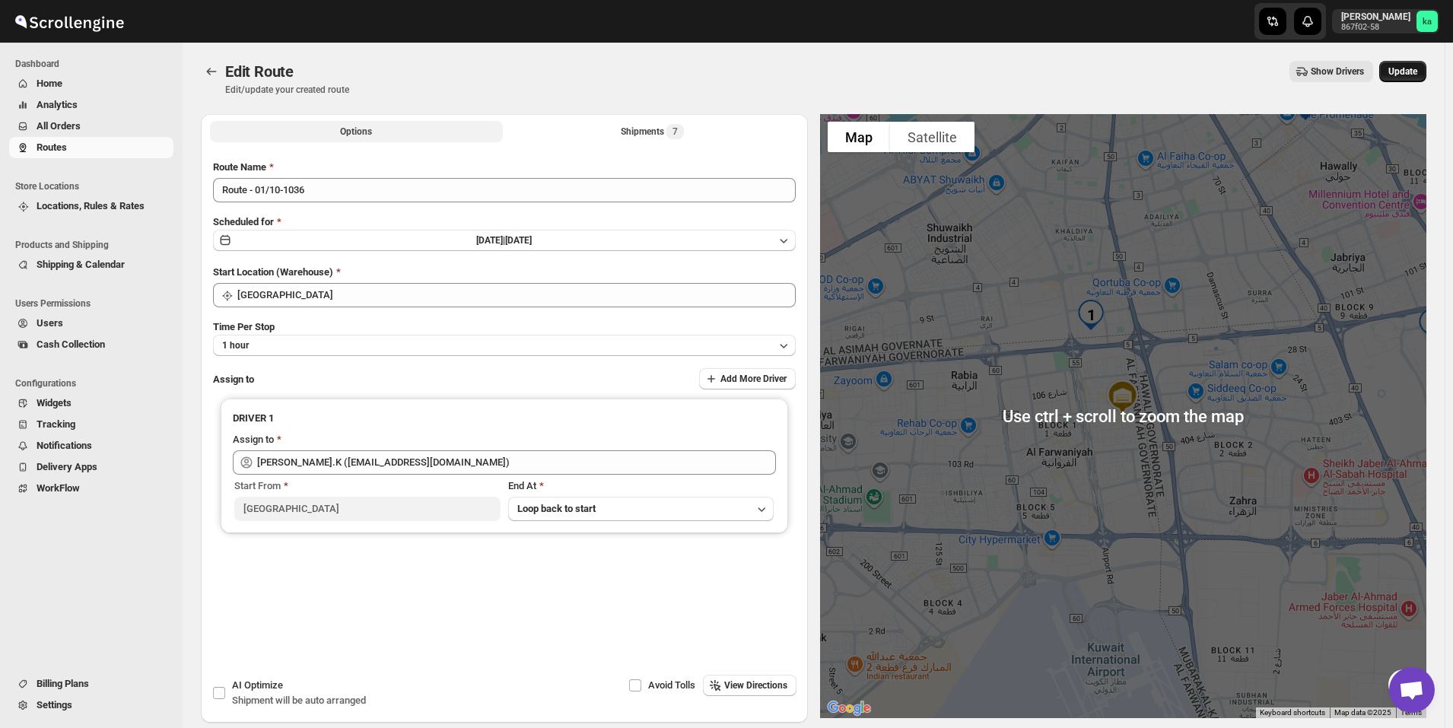 The width and height of the screenshot is (1453, 728). Describe the element at coordinates (257, 685) in the screenshot. I see `span: AI Optimize` at that location.